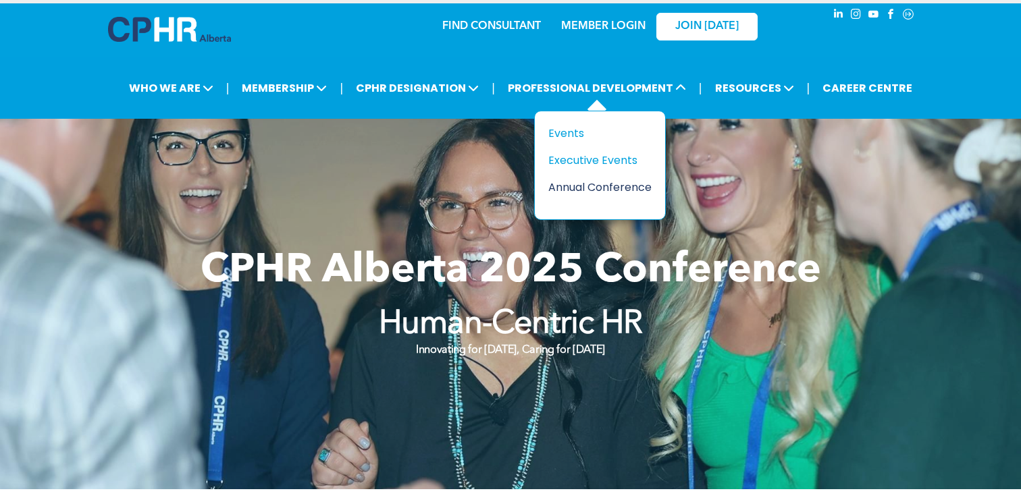 This screenshot has height=504, width=1021. What do you see at coordinates (171, 88) in the screenshot?
I see `span: WHO WE ARE` at bounding box center [171, 88].